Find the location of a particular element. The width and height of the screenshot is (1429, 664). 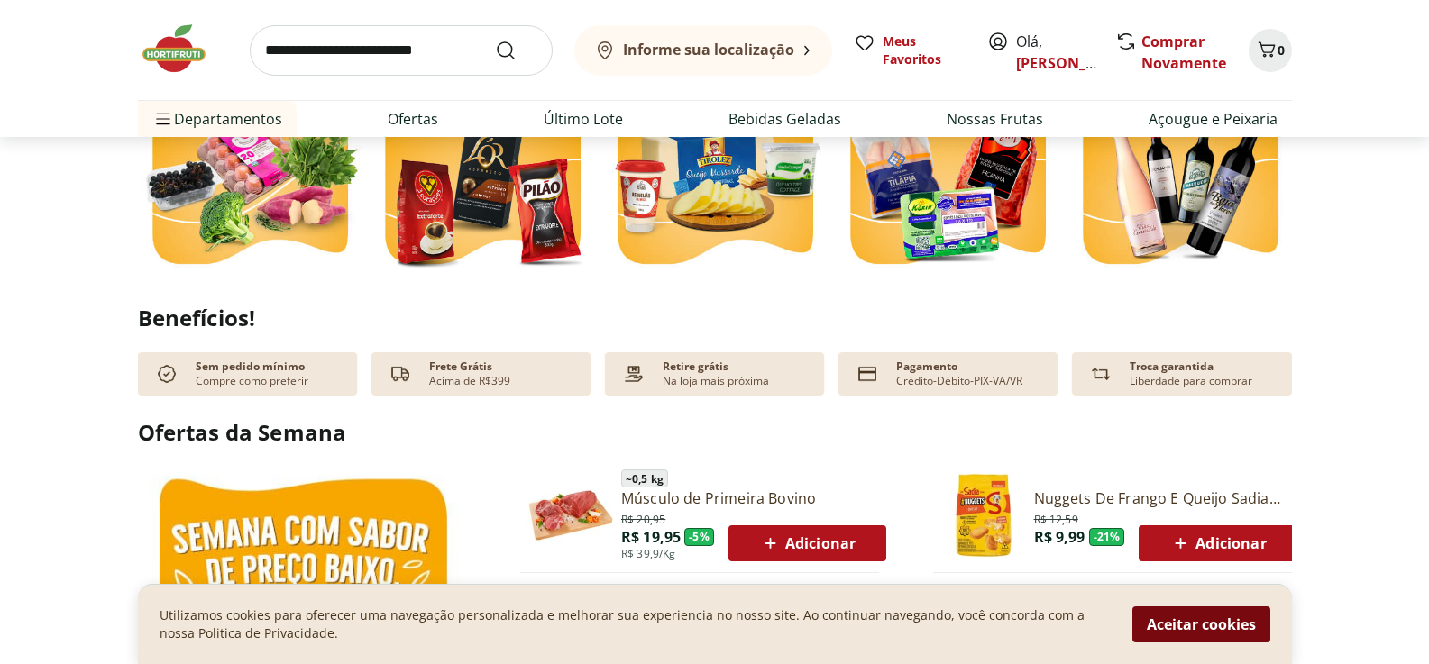

button: Aceitar cookies is located at coordinates (1201, 625).